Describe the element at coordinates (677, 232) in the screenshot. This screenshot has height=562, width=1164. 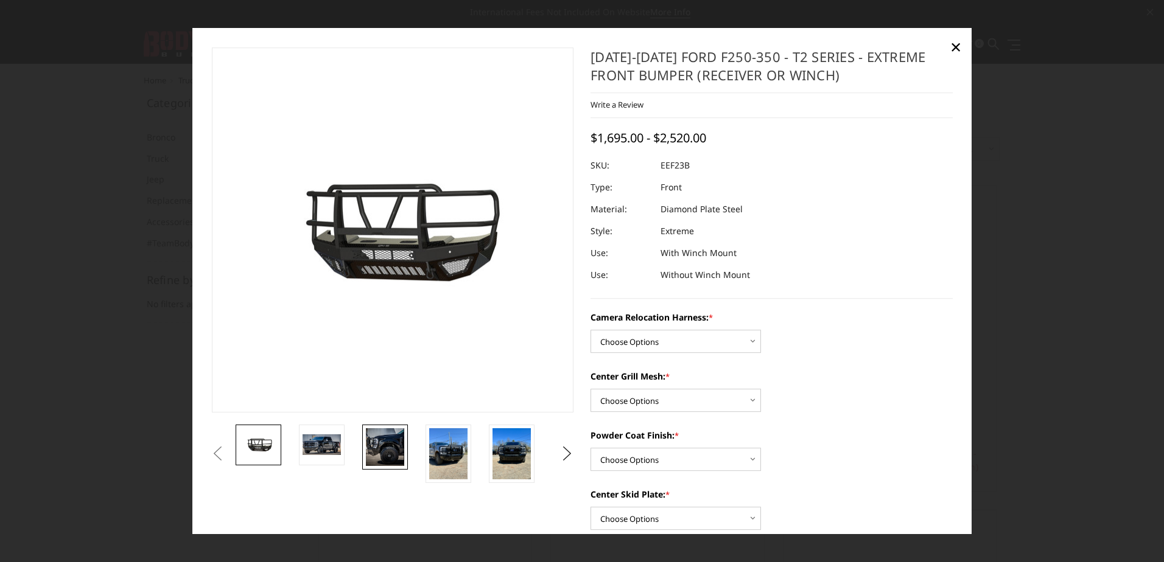
I see `dd: Extreme` at that location.